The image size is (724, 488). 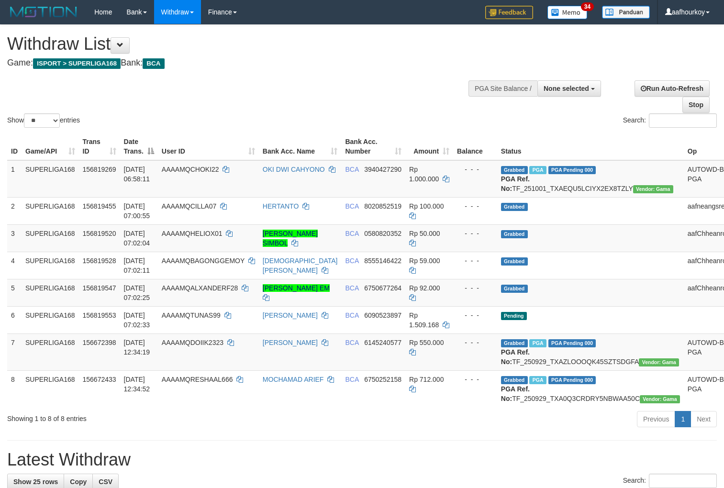 I want to click on span: Rp 1.000.000, so click(x=424, y=174).